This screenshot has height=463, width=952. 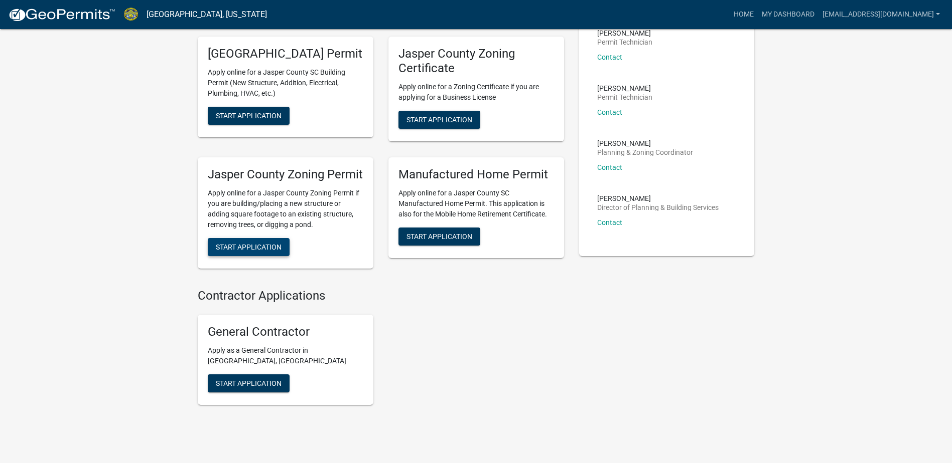 I want to click on p: Apply online for a Jasper County Zoning Permit if you are building/placing a new structure or add..., so click(x=285, y=209).